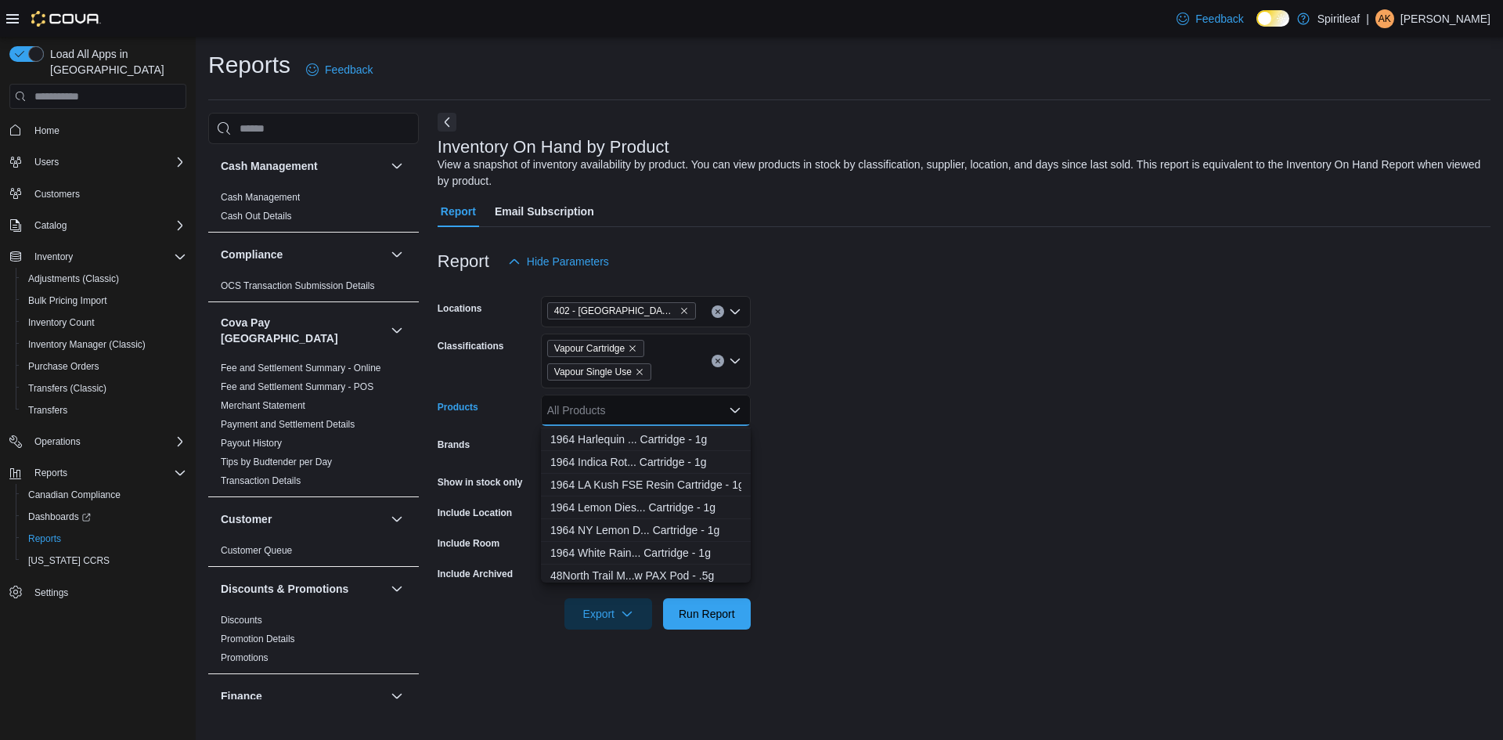 This screenshot has width=1503, height=740. What do you see at coordinates (453, 445) in the screenshot?
I see `label: Brands` at bounding box center [453, 445].